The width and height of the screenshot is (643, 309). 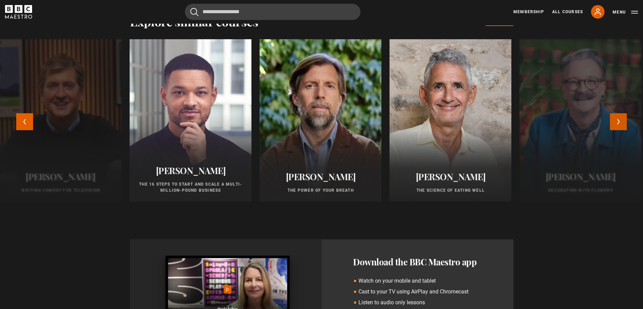 I want to click on button: Toggle navigation, so click(x=625, y=12).